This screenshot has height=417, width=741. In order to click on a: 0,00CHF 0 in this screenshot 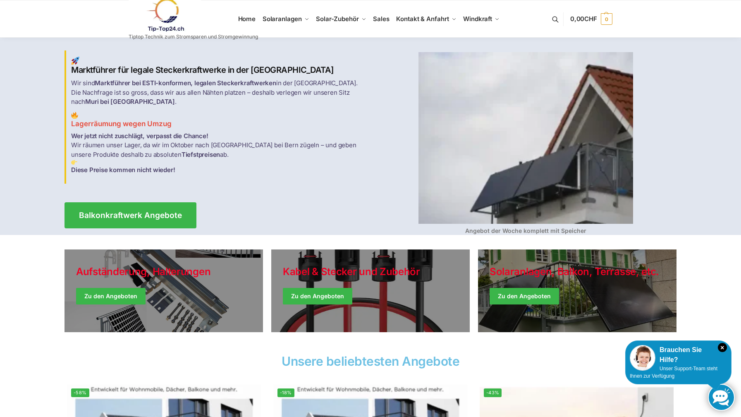, I will do `click(591, 19)`.